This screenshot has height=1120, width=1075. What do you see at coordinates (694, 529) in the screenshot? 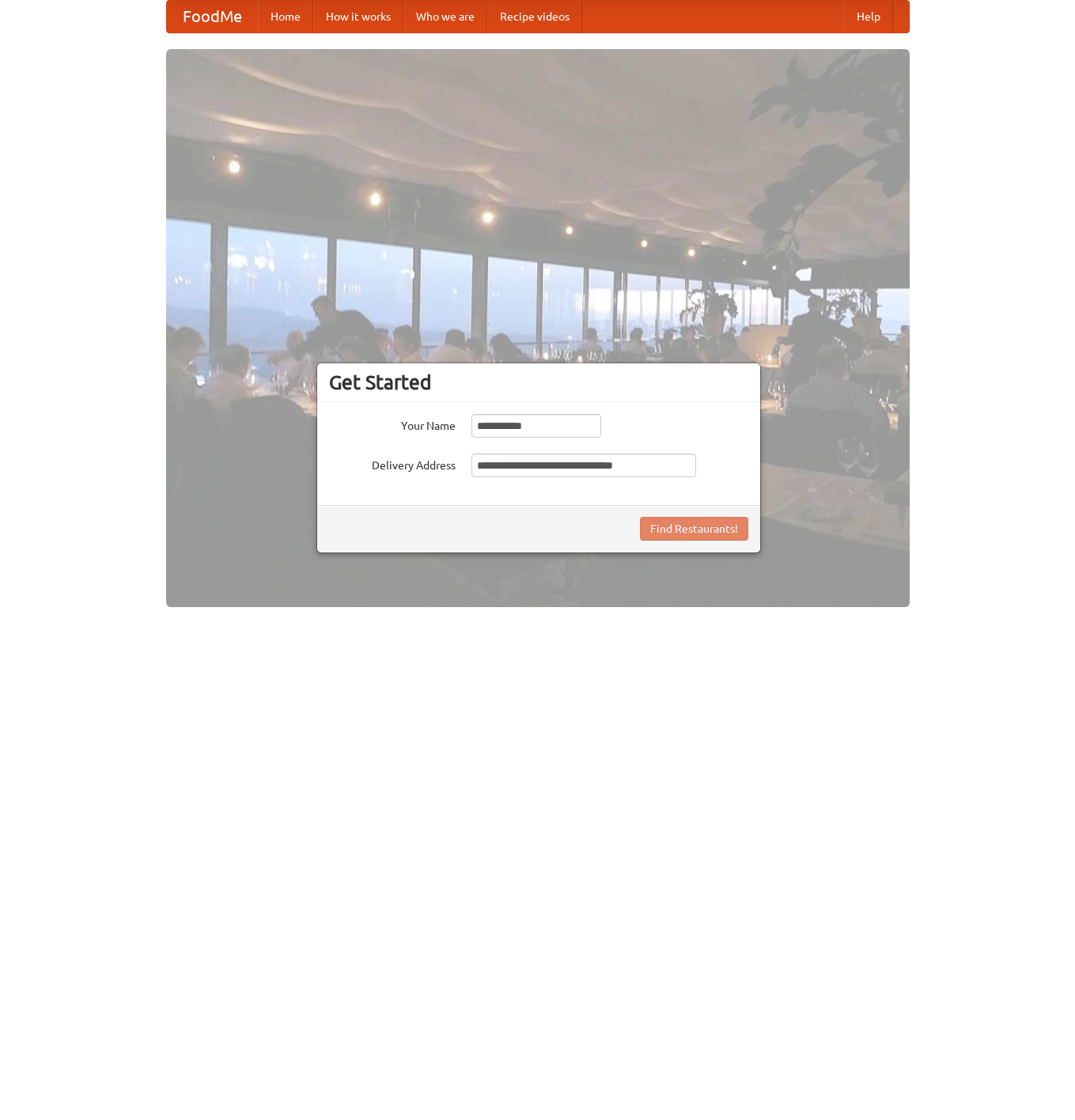
I see `button: Find Restaurants!` at bounding box center [694, 529].